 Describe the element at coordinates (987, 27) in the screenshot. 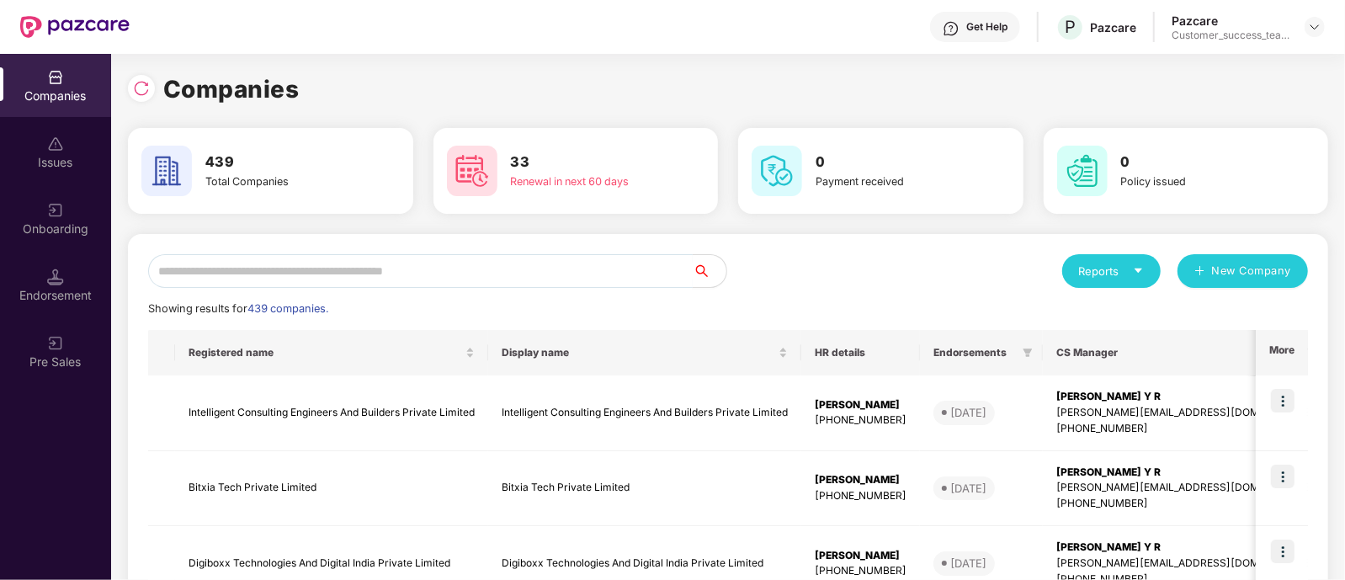

I see `div: Get Help` at that location.